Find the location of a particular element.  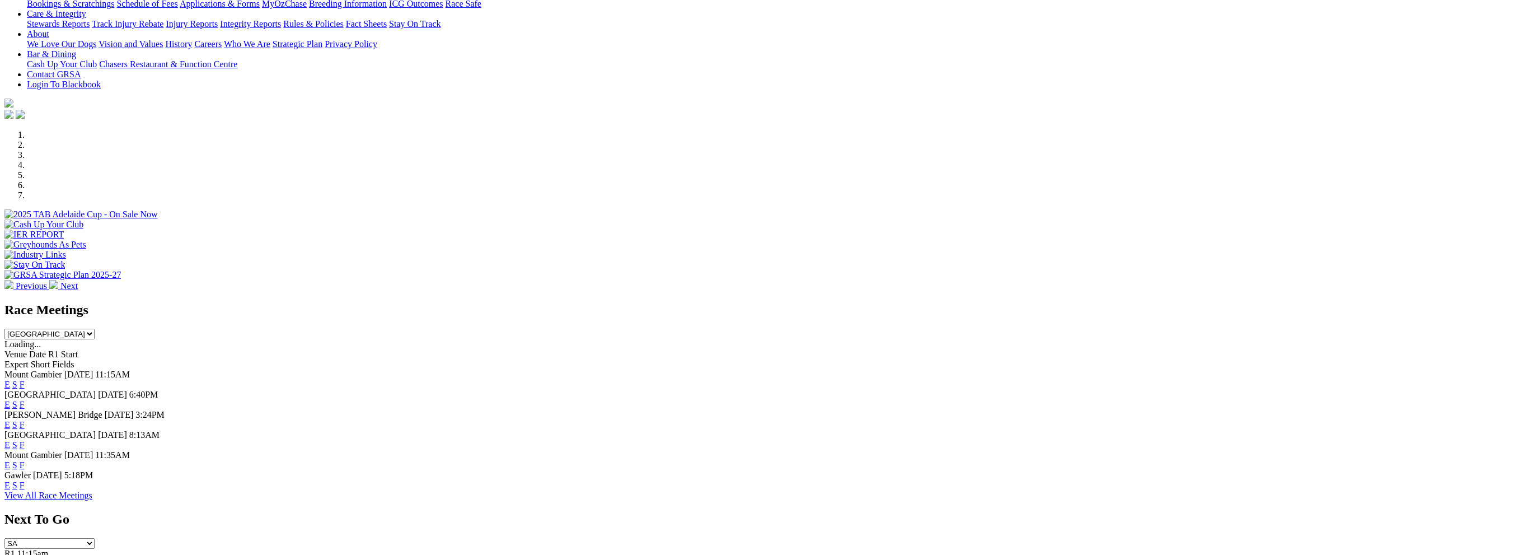

a: Privacy Policy is located at coordinates (351, 44).